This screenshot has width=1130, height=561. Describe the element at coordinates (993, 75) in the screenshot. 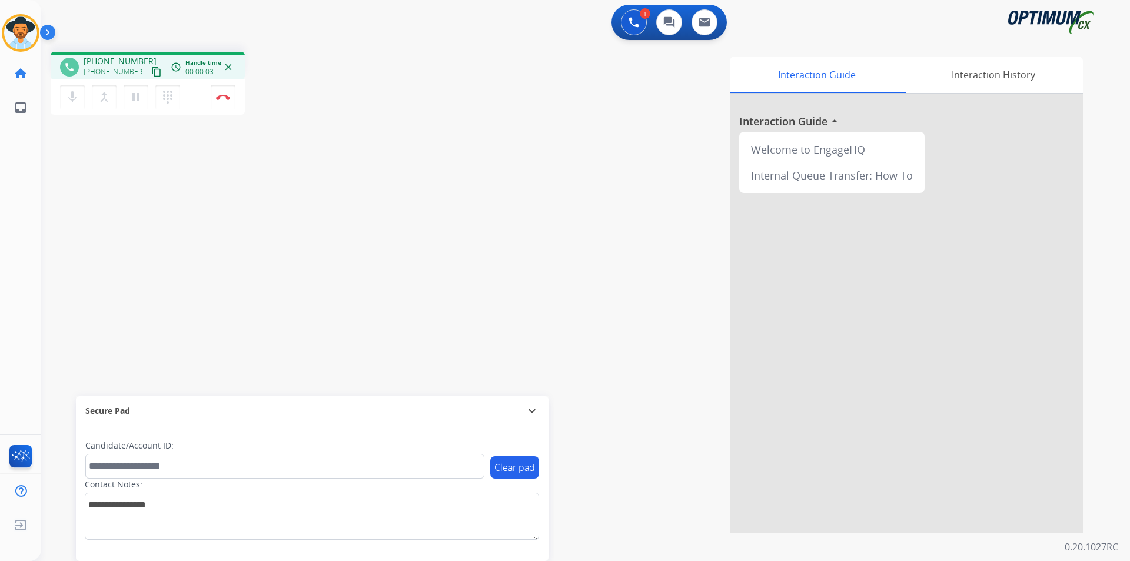

I see `div: Interaction History` at that location.